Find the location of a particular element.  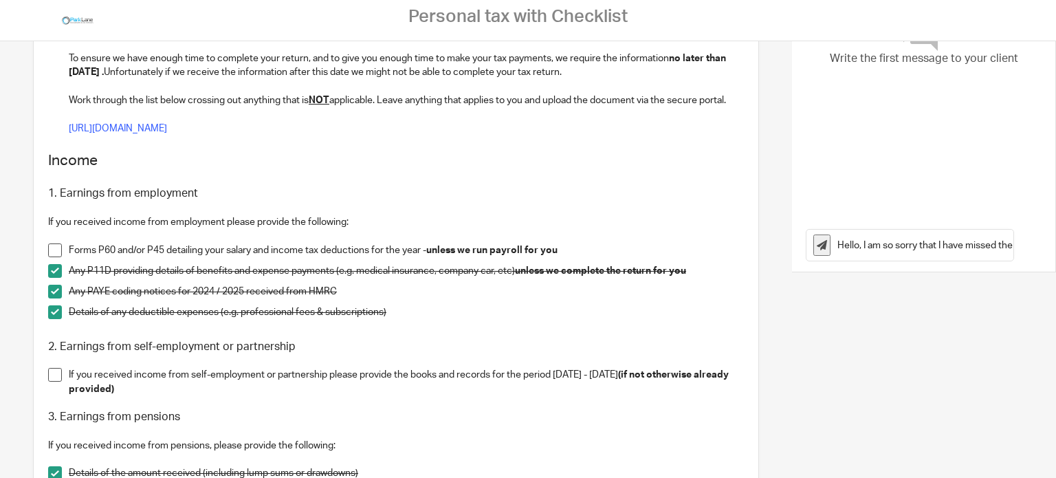

strong: unless we run payroll for you is located at coordinates (492, 250).